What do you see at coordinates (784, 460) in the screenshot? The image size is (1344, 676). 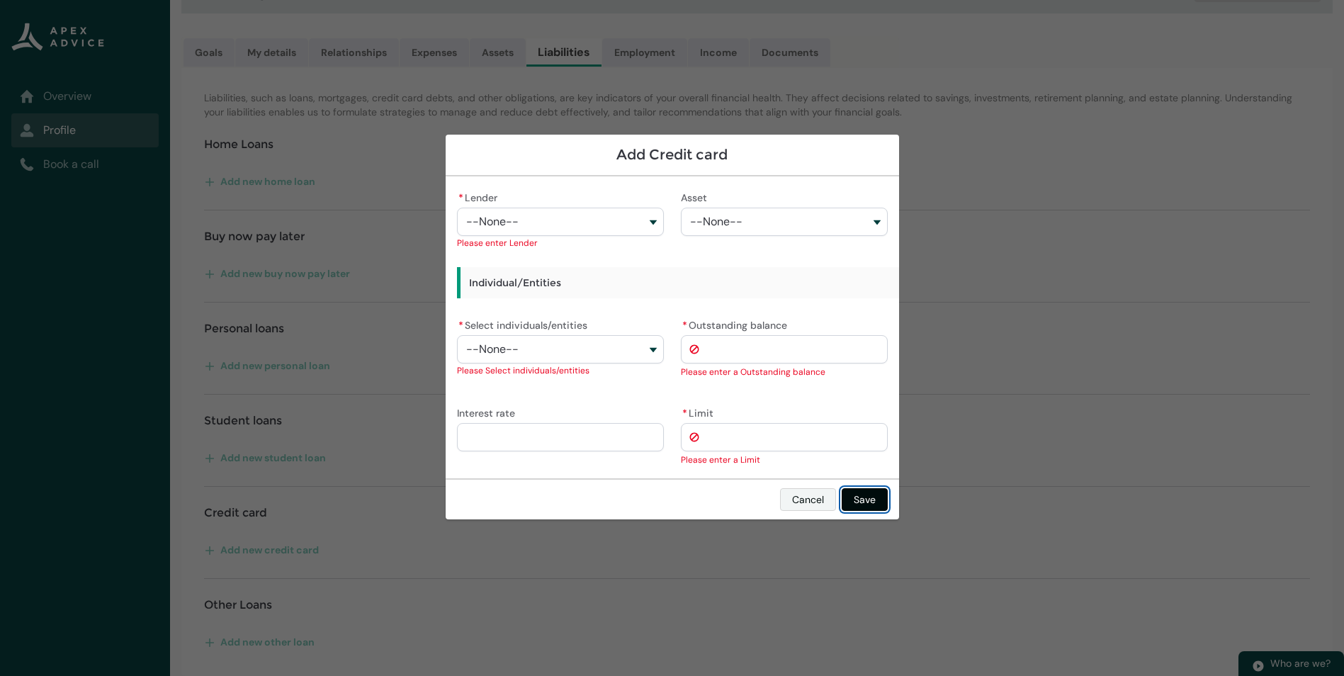 I see `div: Please enter a Limit` at bounding box center [784, 460].